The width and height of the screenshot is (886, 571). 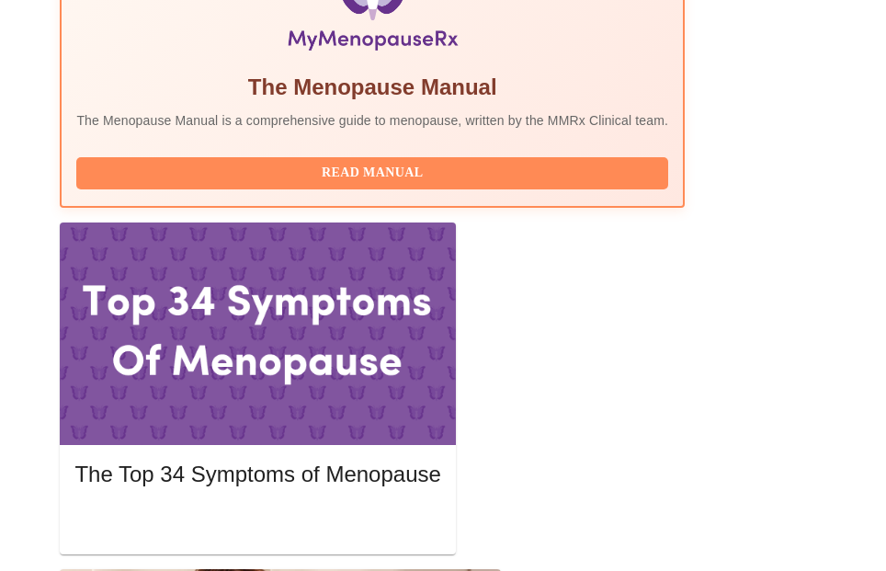 What do you see at coordinates (257, 474) in the screenshot?
I see `h5: The Top 34 Symptoms of Menopause` at bounding box center [257, 474].